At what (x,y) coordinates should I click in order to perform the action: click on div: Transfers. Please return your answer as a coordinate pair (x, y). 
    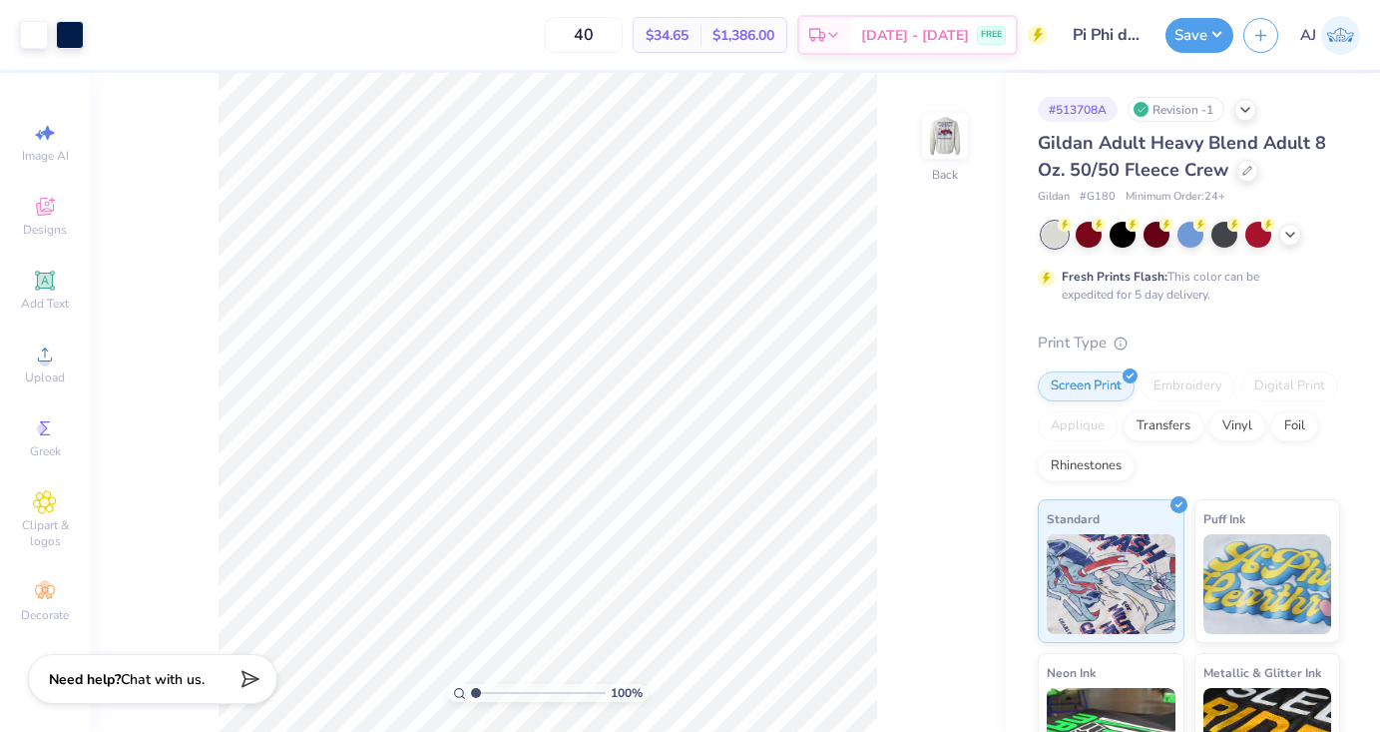
    Looking at the image, I should click on (1164, 426).